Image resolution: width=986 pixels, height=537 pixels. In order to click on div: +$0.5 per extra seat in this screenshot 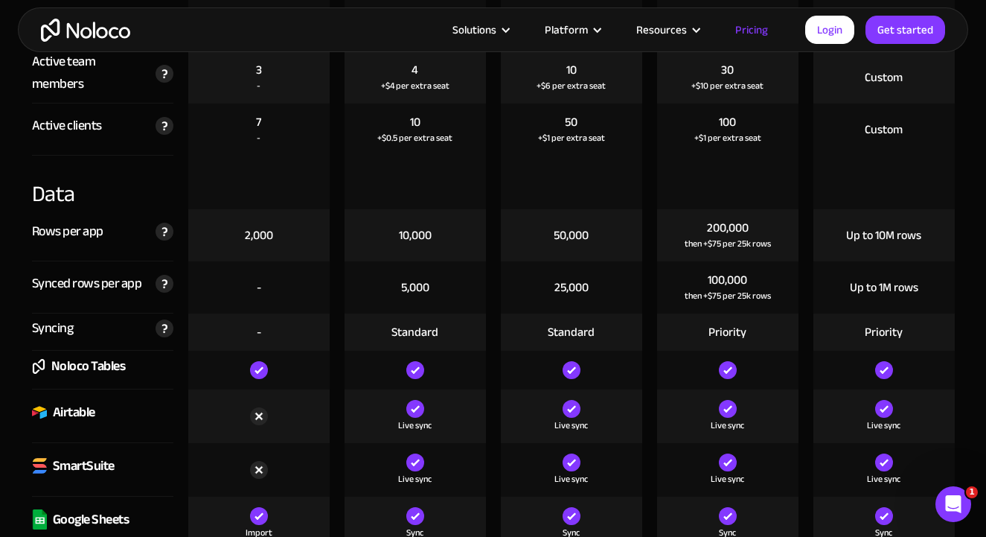, I will do `click(415, 138)`.